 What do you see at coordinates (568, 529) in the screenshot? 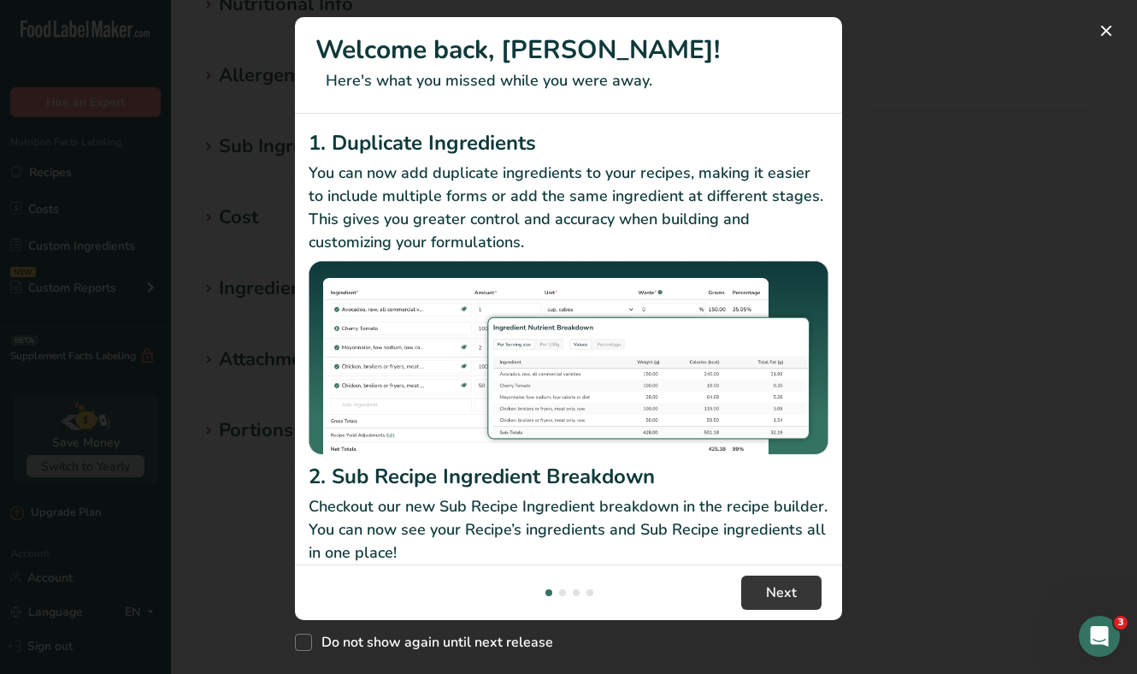
I see `p: Checkout our new Sub Recipe Ingredient breakdown in the recipe builder. You can now see your Reci...` at bounding box center [568, 529].